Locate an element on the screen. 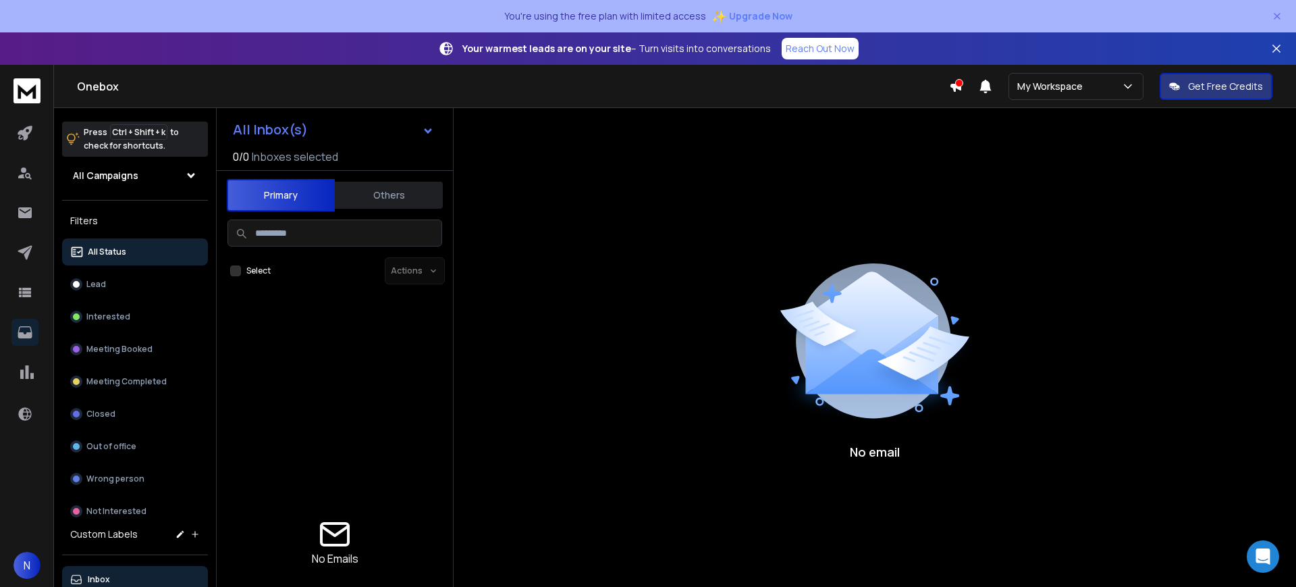 This screenshot has width=1296, height=587. button: All Campaigns is located at coordinates (135, 176).